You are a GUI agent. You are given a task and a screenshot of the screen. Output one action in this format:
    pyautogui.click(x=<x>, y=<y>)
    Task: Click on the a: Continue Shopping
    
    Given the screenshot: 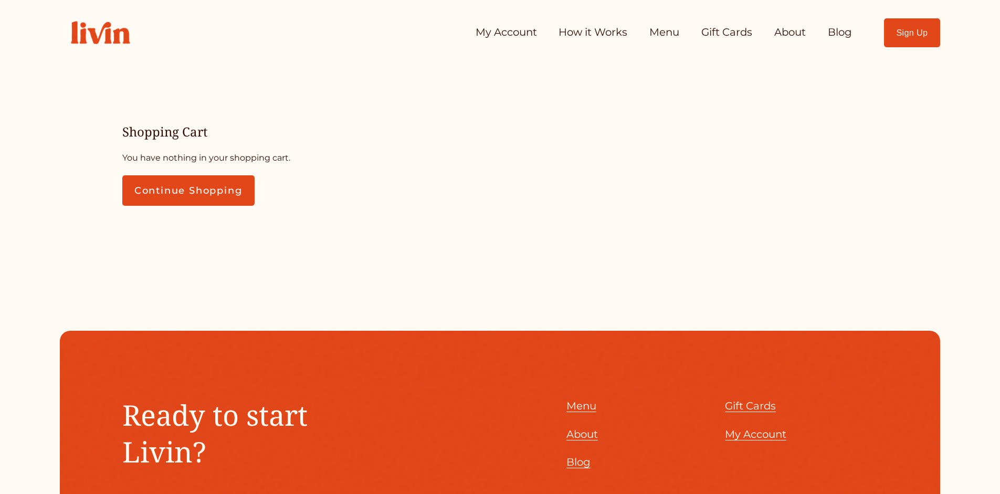 What is the action you would take?
    pyautogui.click(x=188, y=191)
    